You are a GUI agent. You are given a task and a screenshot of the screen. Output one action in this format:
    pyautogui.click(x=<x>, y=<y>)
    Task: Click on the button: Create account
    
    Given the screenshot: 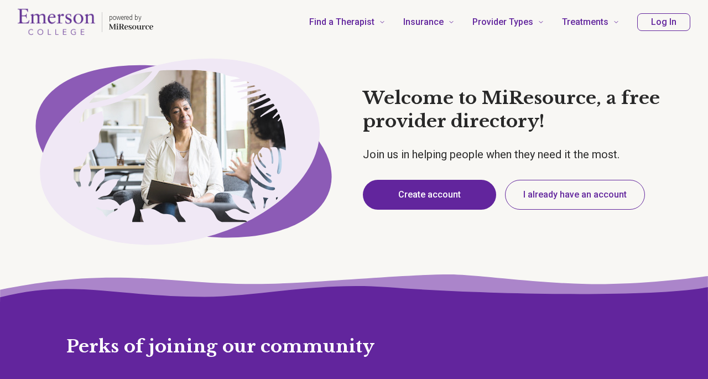 What is the action you would take?
    pyautogui.click(x=429, y=195)
    